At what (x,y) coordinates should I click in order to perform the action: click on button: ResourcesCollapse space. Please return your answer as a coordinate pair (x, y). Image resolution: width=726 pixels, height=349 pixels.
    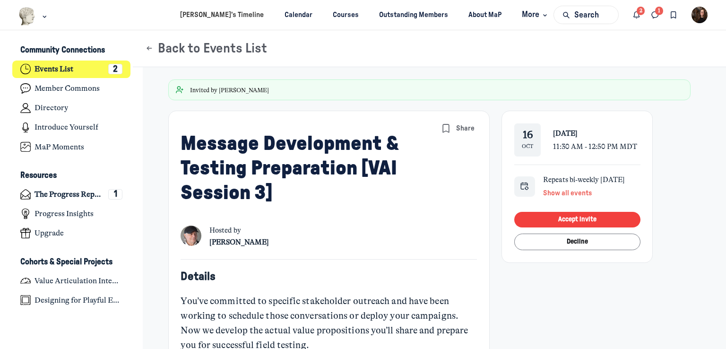
    Looking at the image, I should click on (71, 176).